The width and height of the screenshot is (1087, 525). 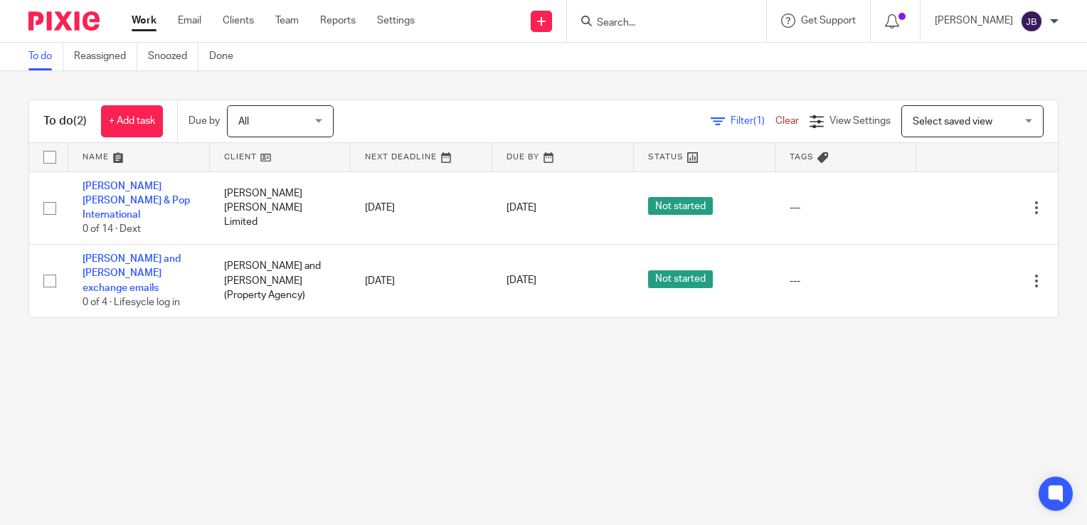 I want to click on span: 0 of 4 · Lifesycle log in, so click(x=131, y=302).